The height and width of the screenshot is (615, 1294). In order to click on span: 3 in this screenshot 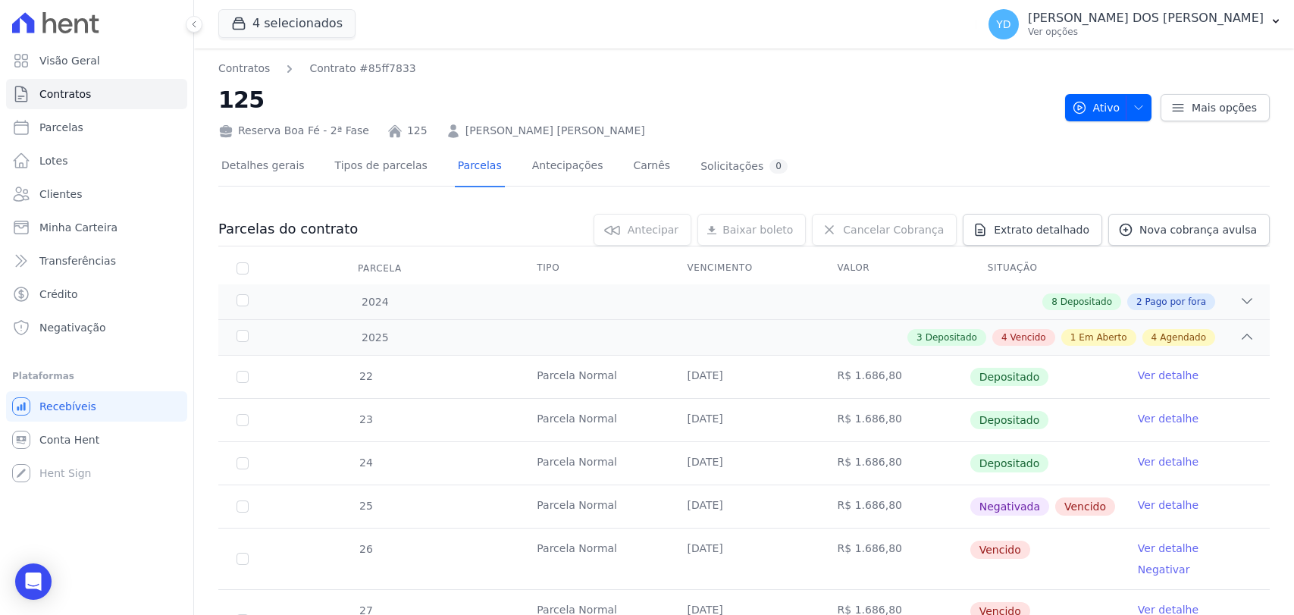, I will do `click(919, 337)`.